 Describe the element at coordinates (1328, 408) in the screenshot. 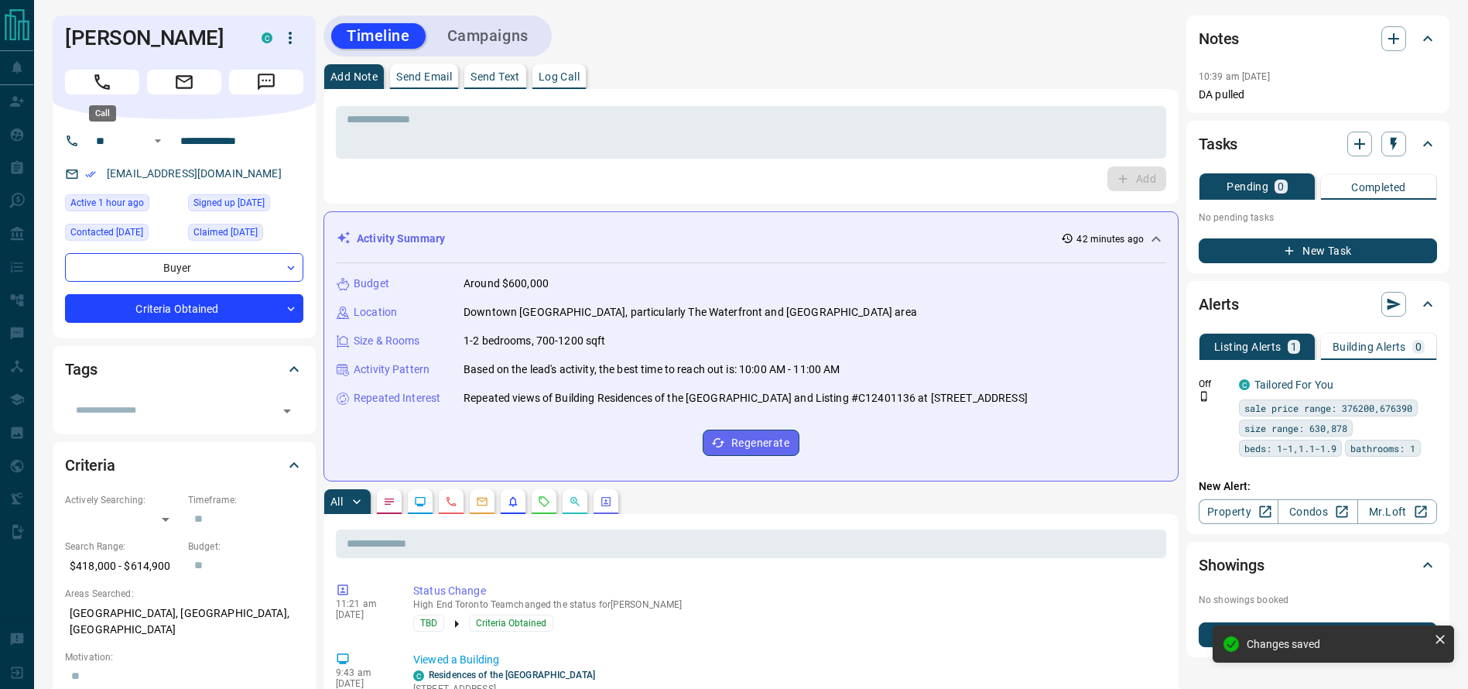

I see `span: sale price range: 376200,676390` at that location.